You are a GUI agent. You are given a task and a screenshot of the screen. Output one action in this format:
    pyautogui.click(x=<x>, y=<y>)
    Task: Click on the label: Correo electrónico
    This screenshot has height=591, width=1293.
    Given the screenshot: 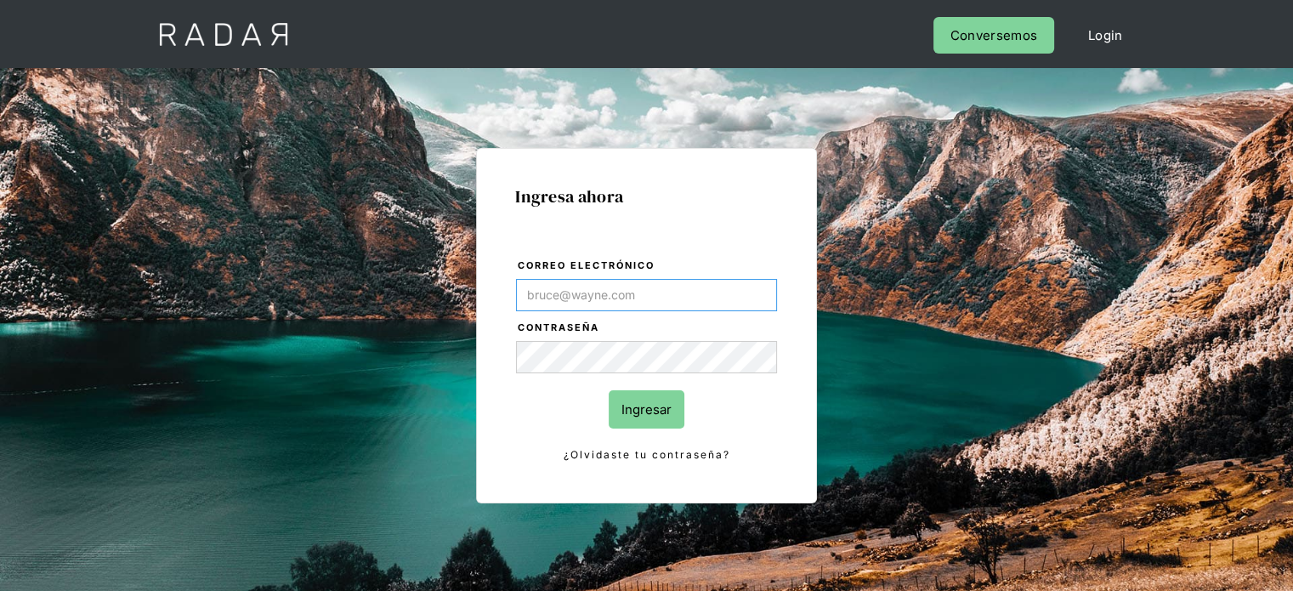 What is the action you would take?
    pyautogui.click(x=647, y=266)
    